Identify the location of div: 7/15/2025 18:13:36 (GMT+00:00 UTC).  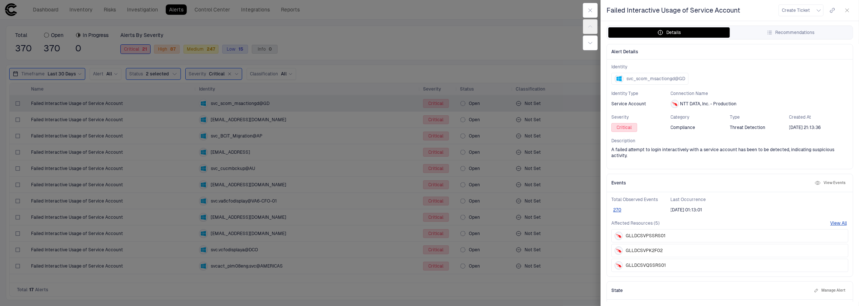
(805, 127).